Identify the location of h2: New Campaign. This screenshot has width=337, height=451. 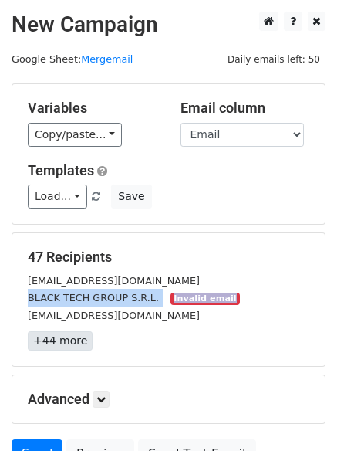
(168, 25).